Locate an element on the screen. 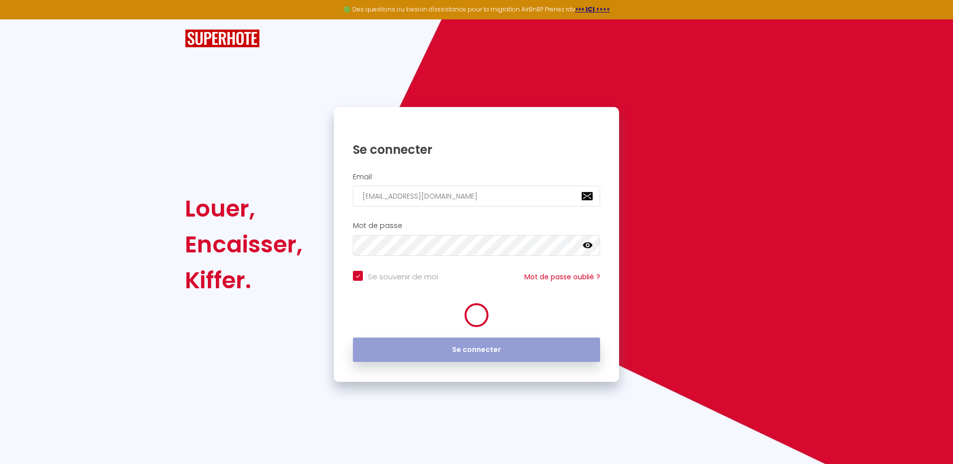  img: SuperHote logo is located at coordinates (222, 38).